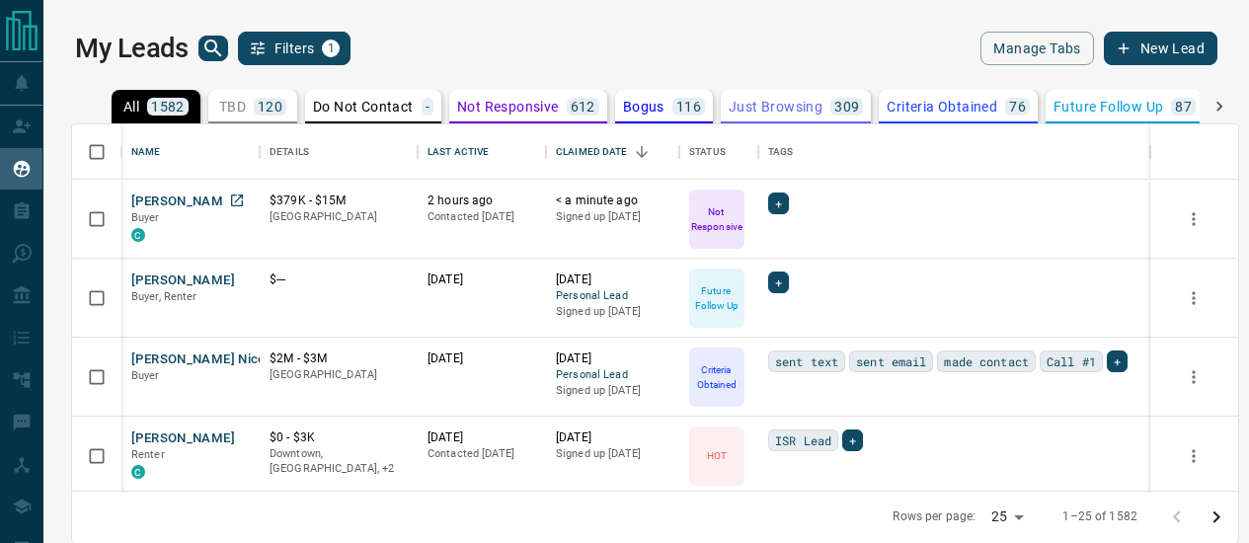 Image resolution: width=1249 pixels, height=543 pixels. I want to click on p: Bogus, so click(644, 107).